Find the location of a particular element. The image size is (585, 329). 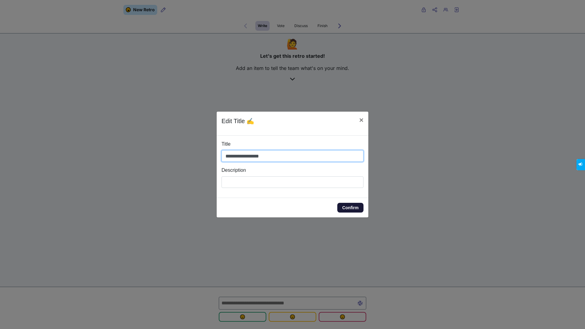

label: Title is located at coordinates (226, 144).